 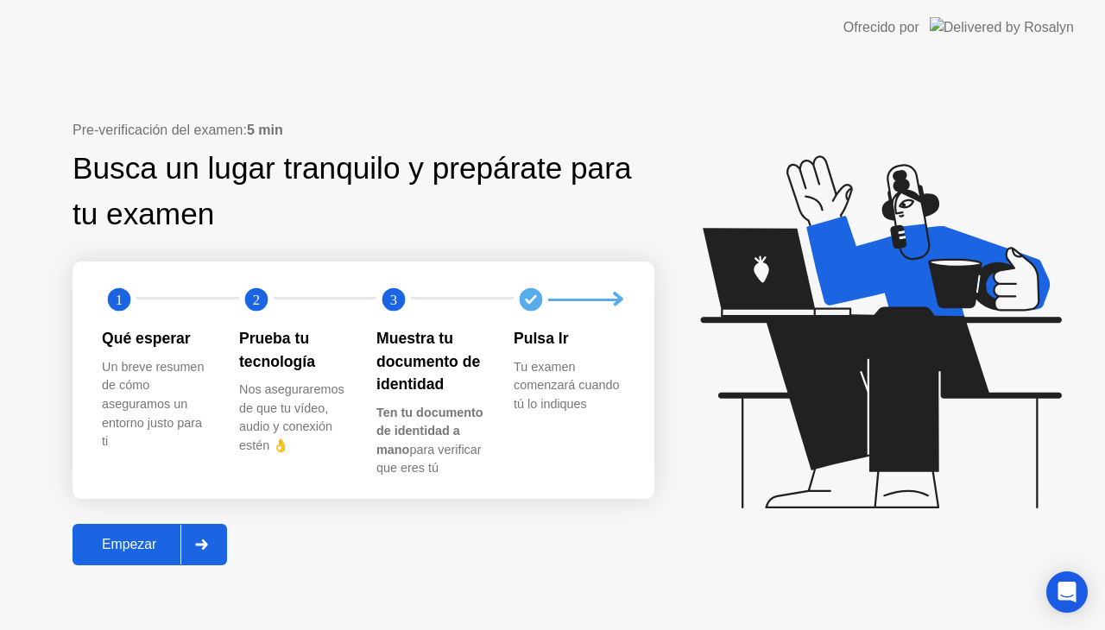 What do you see at coordinates (363, 192) in the screenshot?
I see `div: Busca un lugar tranquilo y prepárate para tu examen` at bounding box center [363, 192].